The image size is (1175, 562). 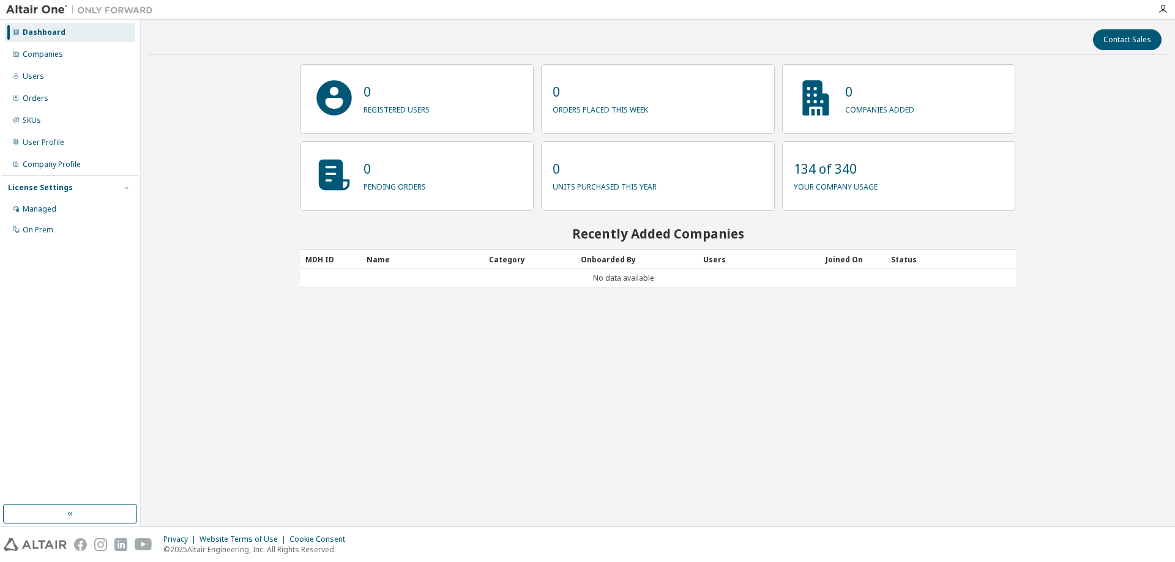 What do you see at coordinates (258, 550) in the screenshot?
I see `p: © 2025 Altair Engineering, Inc. All Rights Reserved.` at bounding box center [258, 550].